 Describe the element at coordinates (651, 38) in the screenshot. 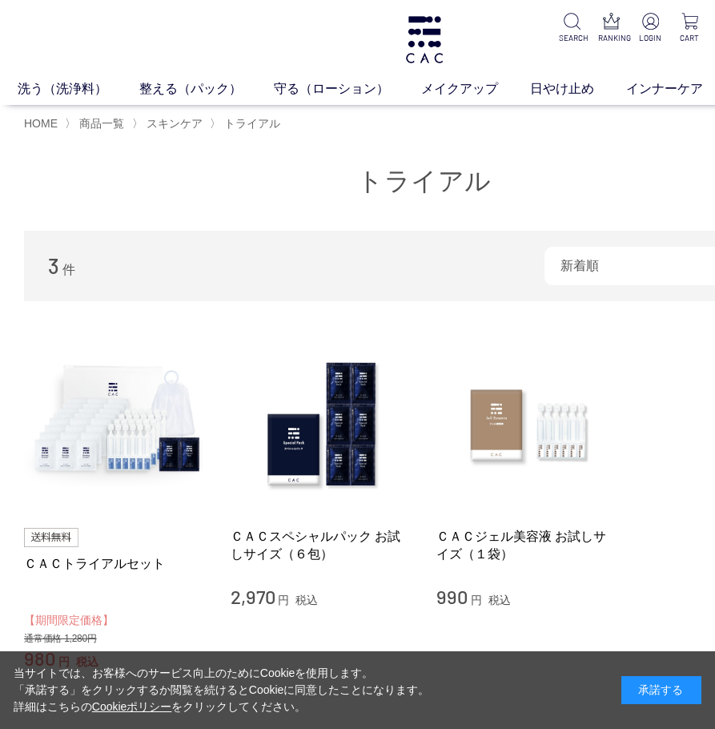

I see `p: LOGIN` at that location.